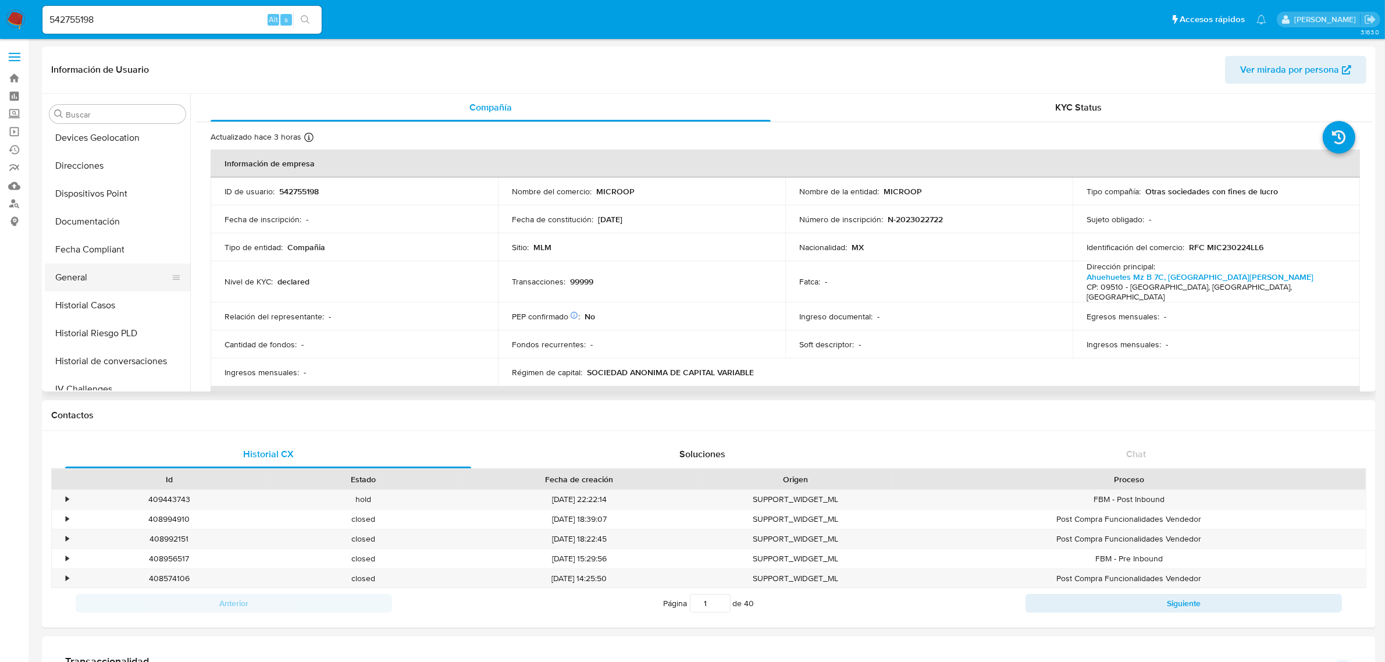 The width and height of the screenshot is (1385, 662). I want to click on p: Compañia, so click(306, 247).